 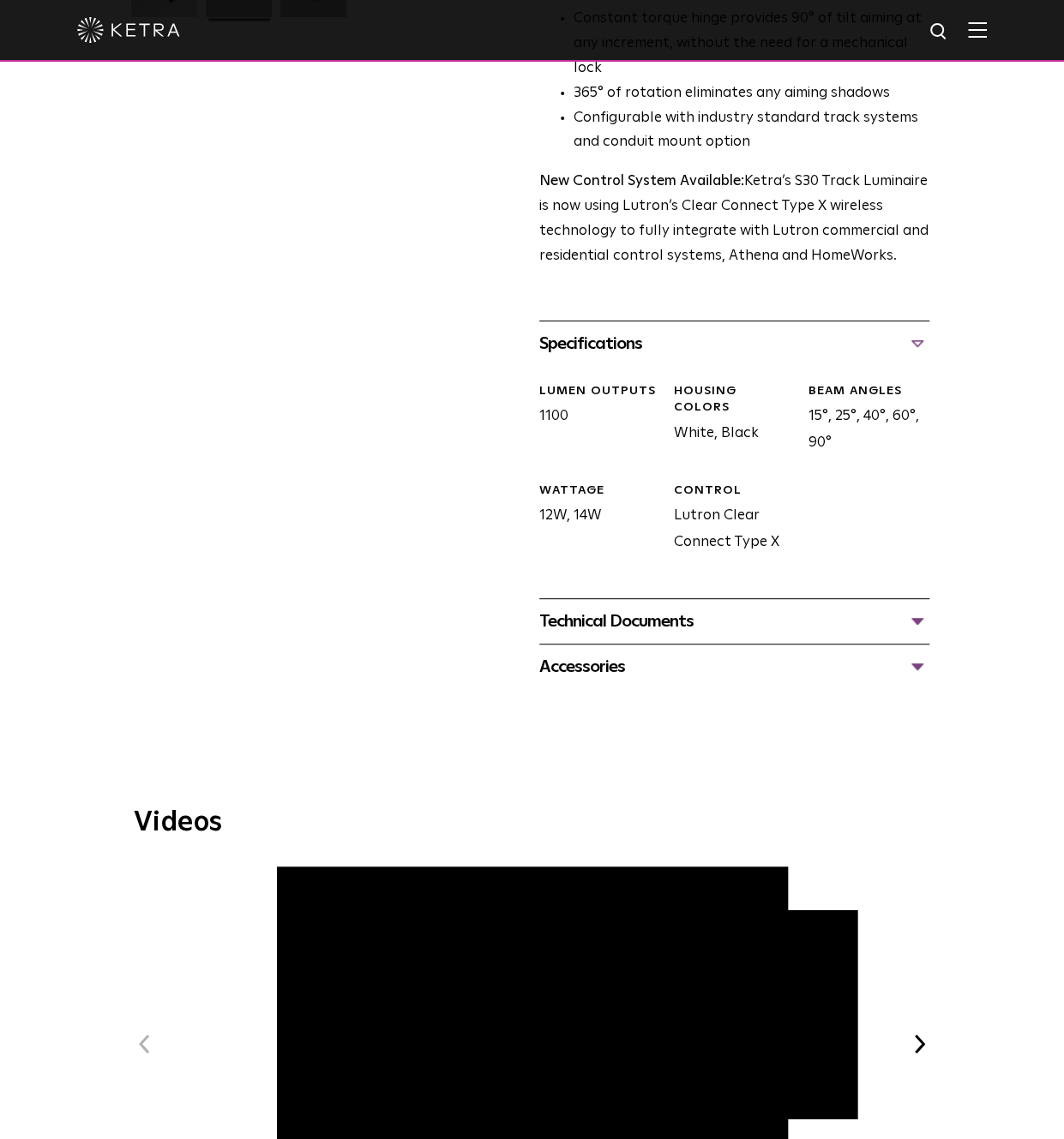 I want to click on div: CONTROL, so click(x=734, y=491).